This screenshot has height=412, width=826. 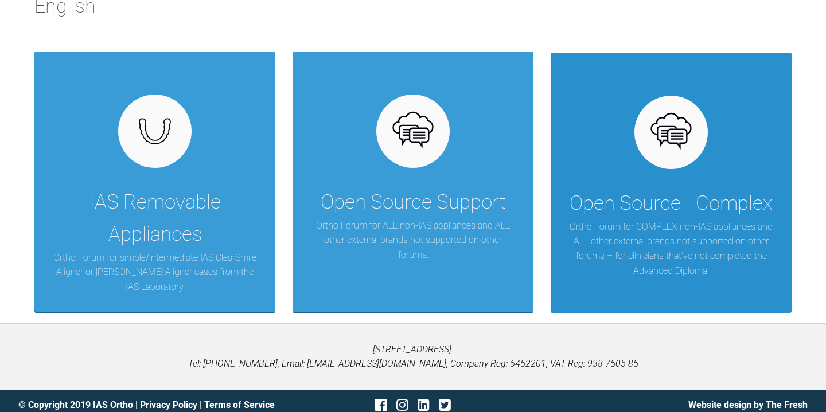 I want to click on a: Open Source SupportOrtho Forum for ALL non-IAS appliances and ALL other external brands not suppo..., so click(x=413, y=182).